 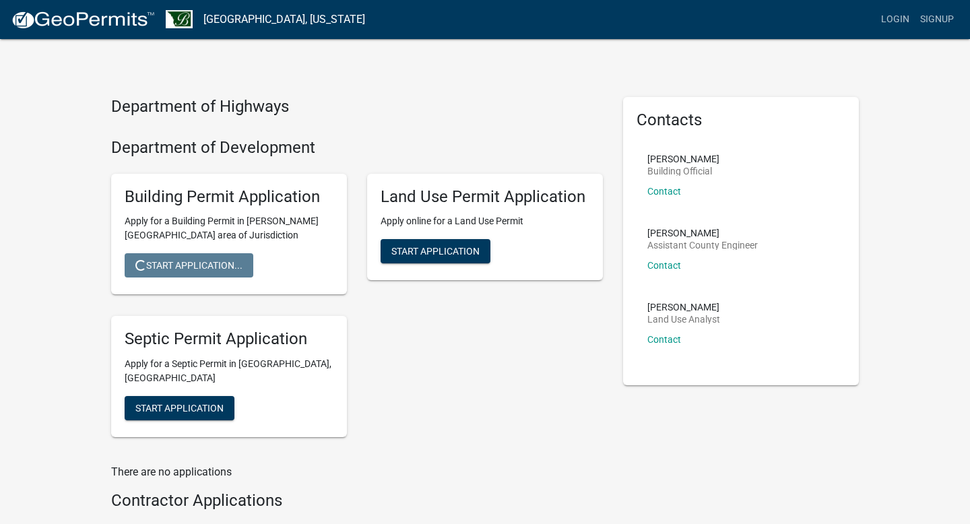 I want to click on span: Start Application..., so click(x=189, y=265).